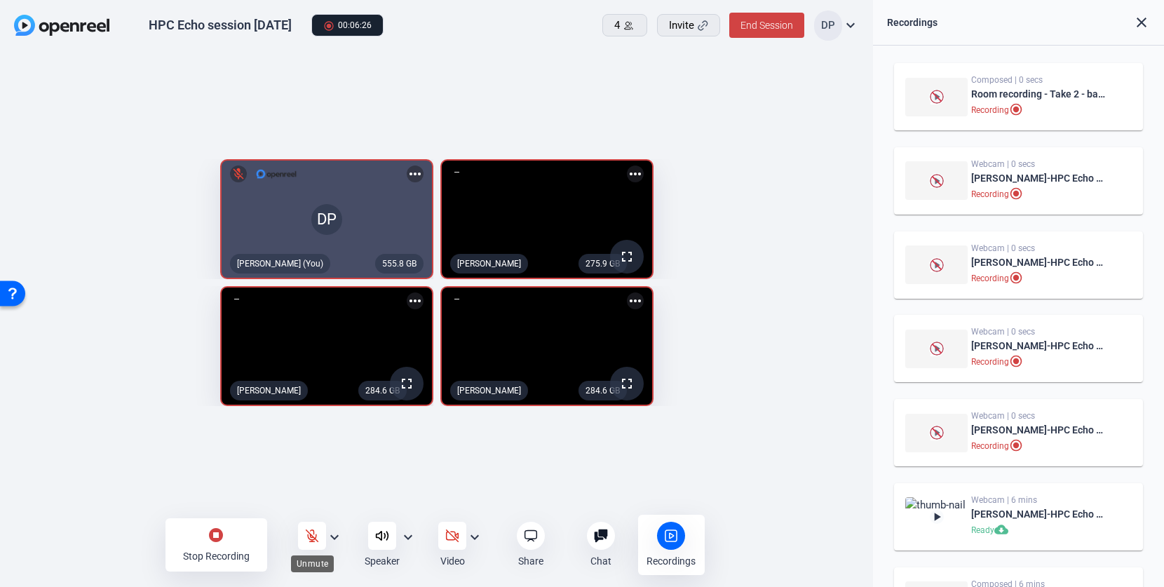 The width and height of the screenshot is (1164, 587). I want to click on span: Invite, so click(682, 25).